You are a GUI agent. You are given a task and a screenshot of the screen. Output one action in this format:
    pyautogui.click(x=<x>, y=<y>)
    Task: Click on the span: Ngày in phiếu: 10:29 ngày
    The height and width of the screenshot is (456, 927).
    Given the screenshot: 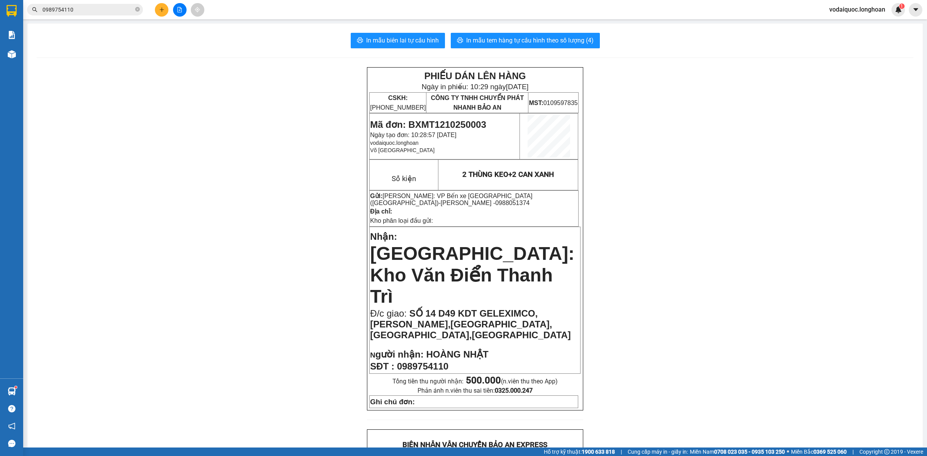 What is the action you would take?
    pyautogui.click(x=475, y=87)
    